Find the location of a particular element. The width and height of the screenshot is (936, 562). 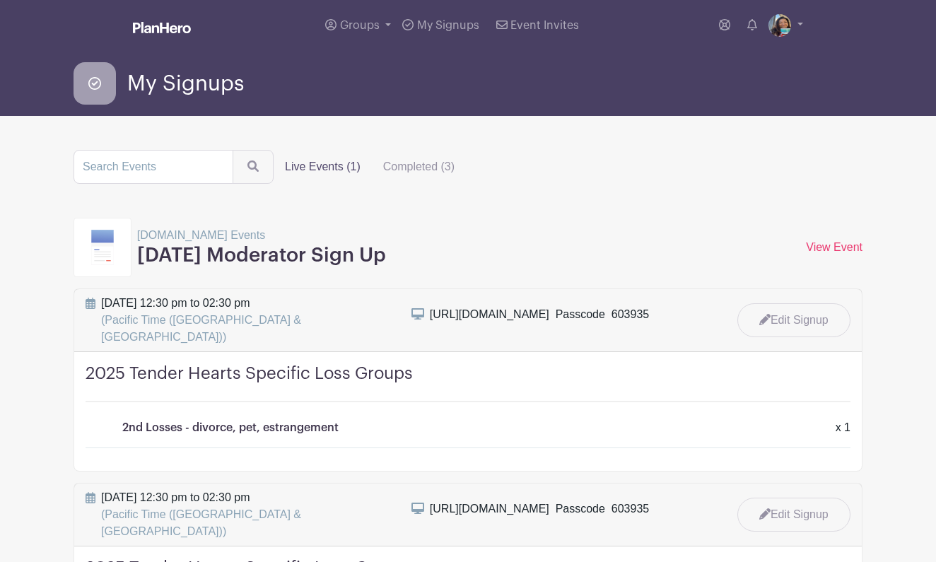

span: Groups is located at coordinates (360, 25).